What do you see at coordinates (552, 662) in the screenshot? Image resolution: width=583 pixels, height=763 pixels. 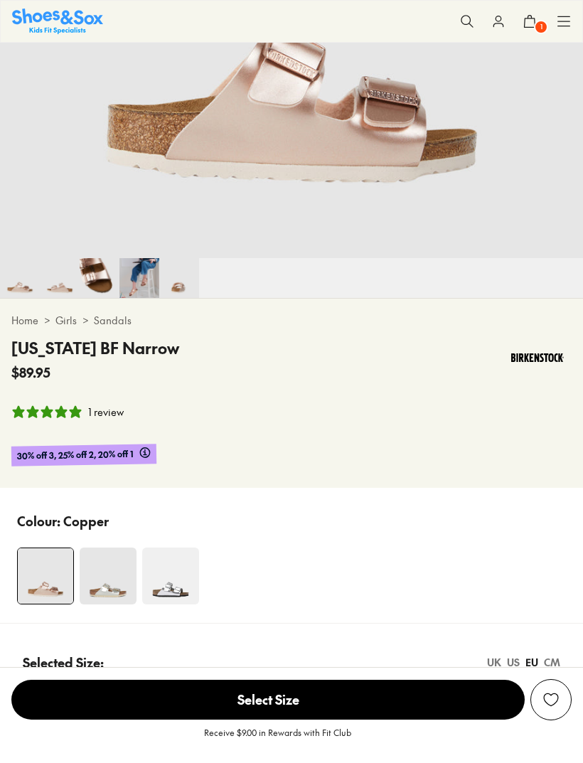 I see `div: CM` at bounding box center [552, 662].